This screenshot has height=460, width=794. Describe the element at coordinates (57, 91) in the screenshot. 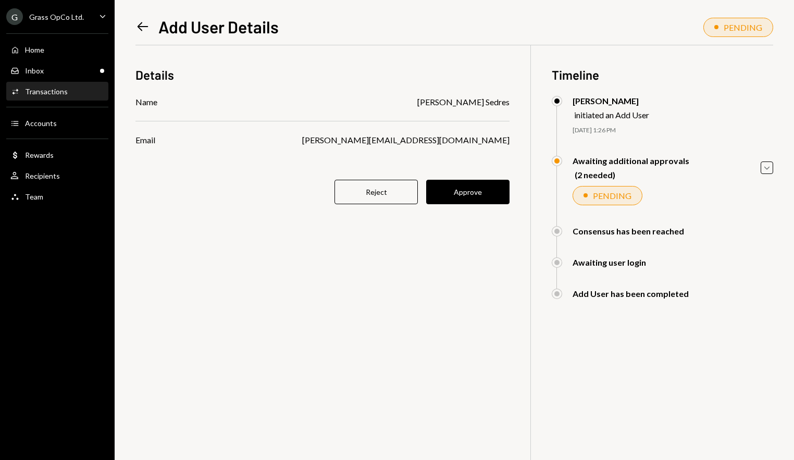

I see `a: Transactions` at that location.